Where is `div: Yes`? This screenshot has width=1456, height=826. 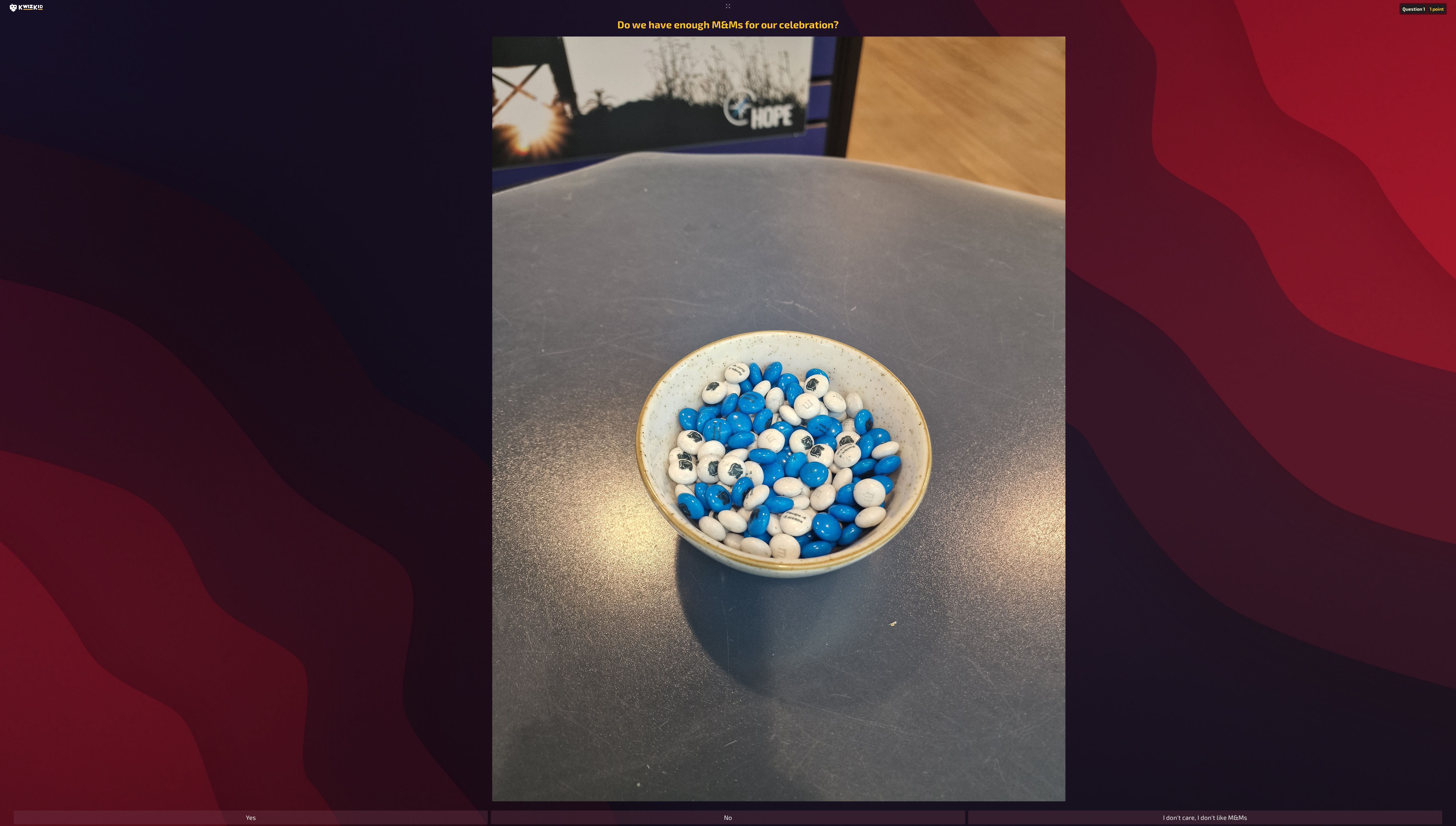
div: Yes is located at coordinates (251, 818).